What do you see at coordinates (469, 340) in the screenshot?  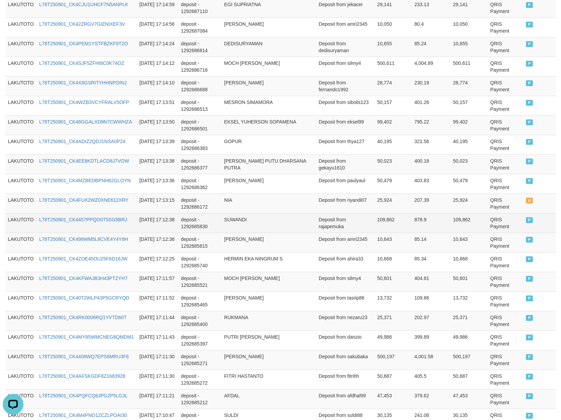 I see `td: 49,986` at bounding box center [469, 340].